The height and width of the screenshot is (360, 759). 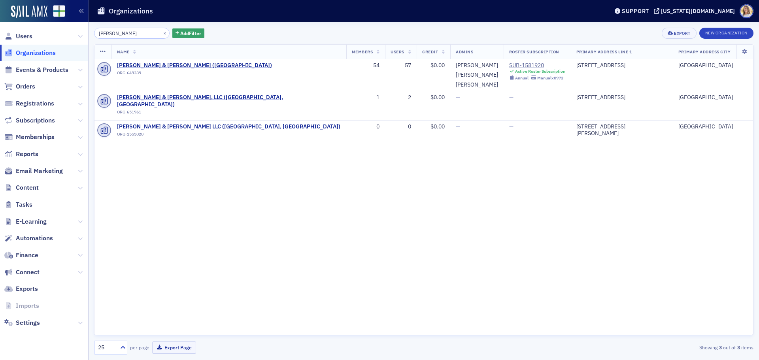 What do you see at coordinates (28, 239) in the screenshot?
I see `a: Automations` at bounding box center [28, 239].